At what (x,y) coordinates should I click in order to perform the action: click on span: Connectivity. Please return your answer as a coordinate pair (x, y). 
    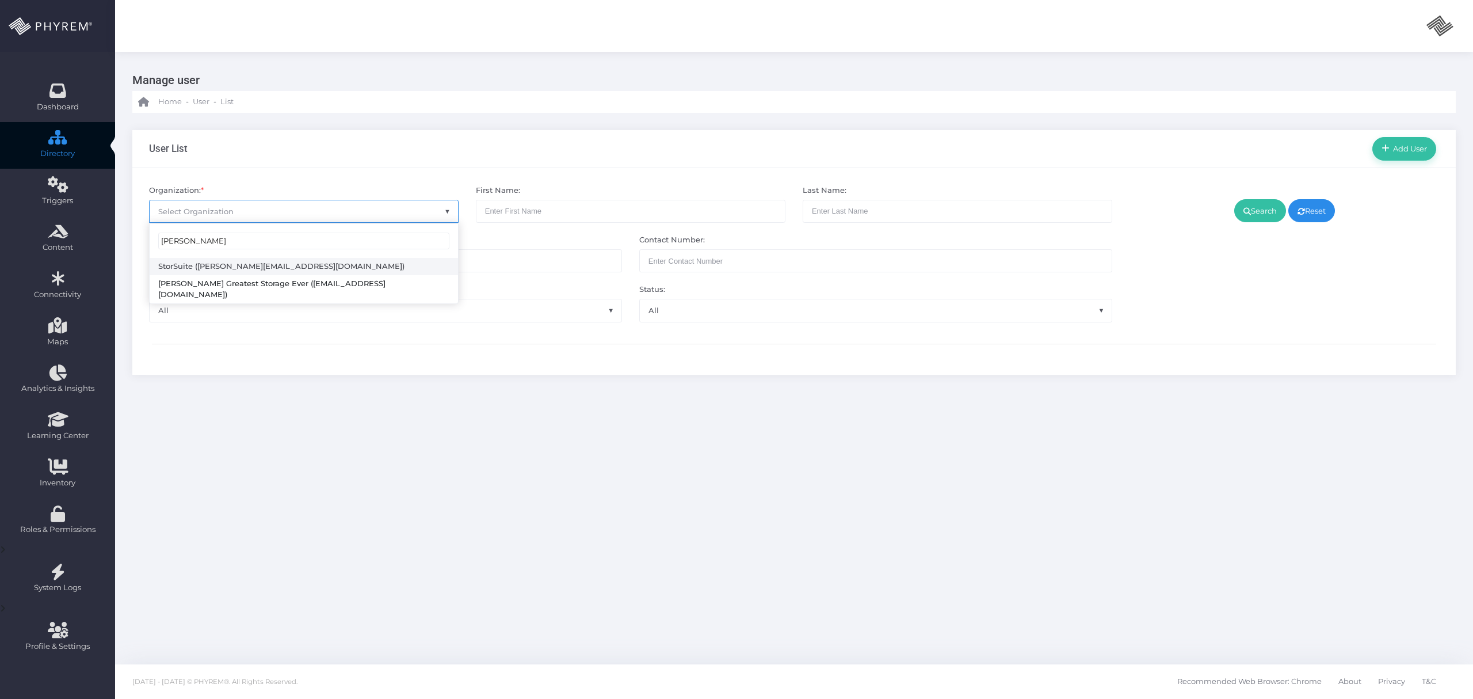
    Looking at the image, I should click on (58, 295).